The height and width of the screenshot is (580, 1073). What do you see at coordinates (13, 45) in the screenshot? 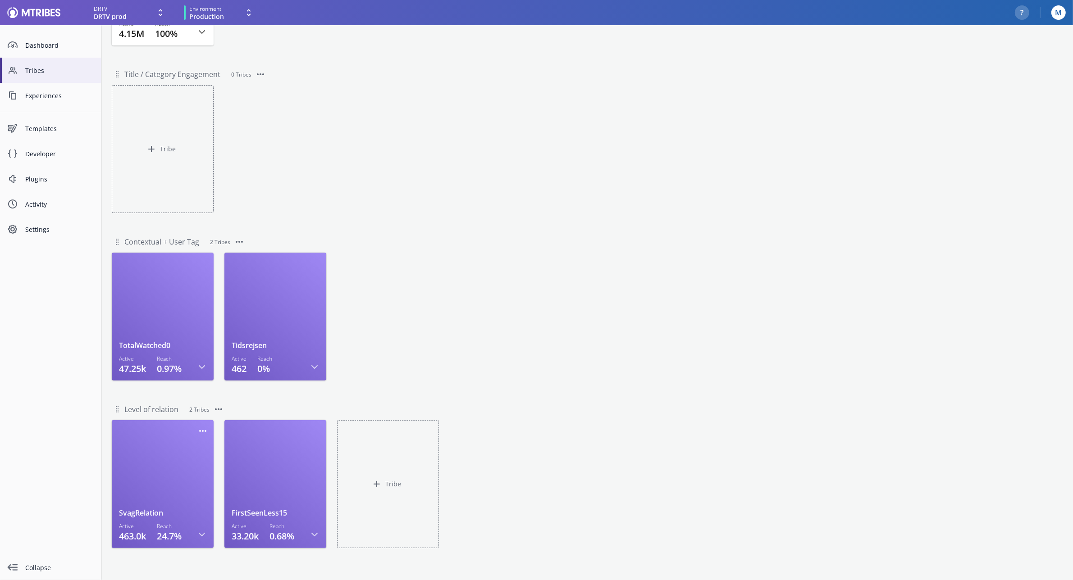
I see `svg: Dashboard Symbol` at bounding box center [13, 45].